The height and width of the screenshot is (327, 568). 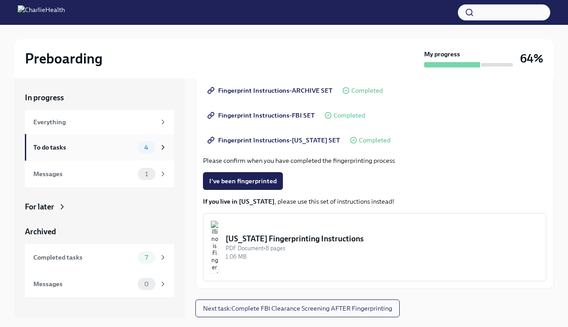 What do you see at coordinates (271, 91) in the screenshot?
I see `a: Fingerprint Instructions-ARCHIVE SET` at bounding box center [271, 91].